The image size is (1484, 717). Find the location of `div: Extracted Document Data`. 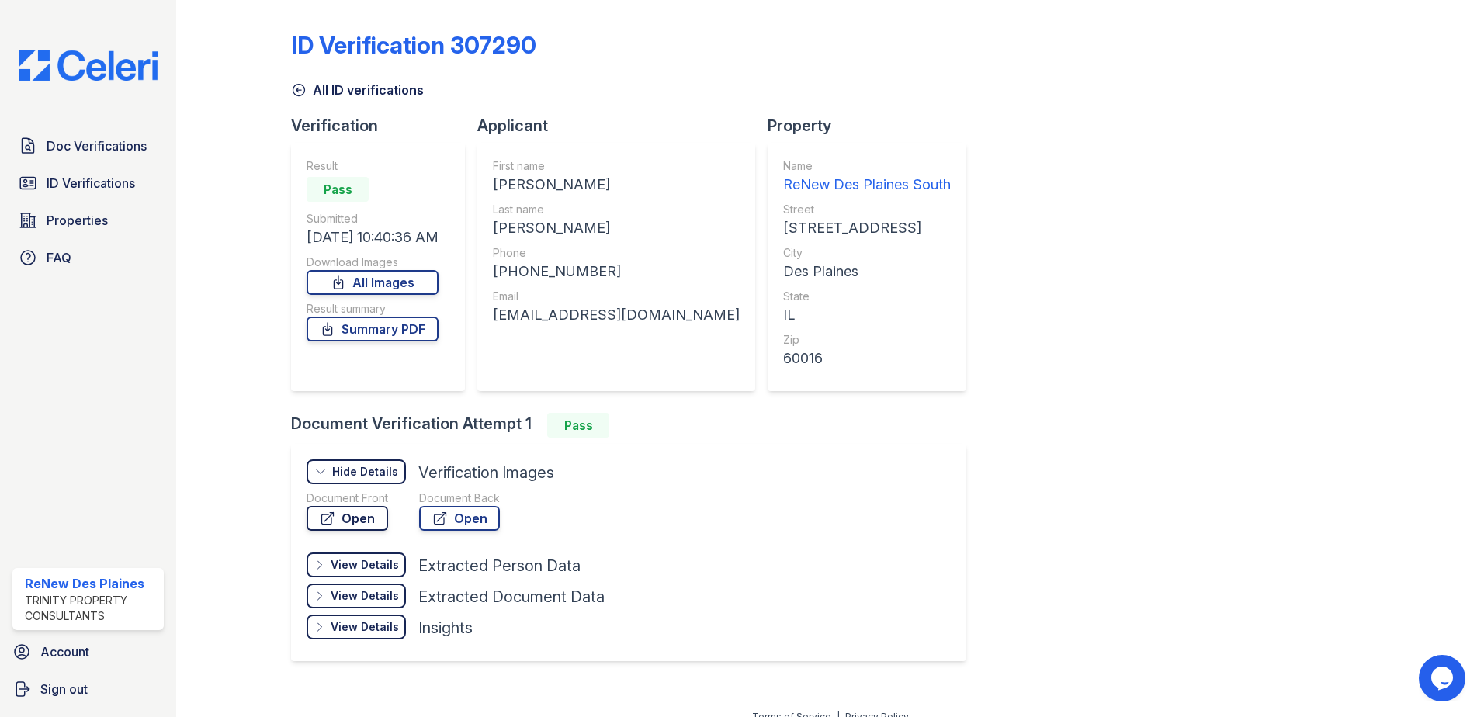

div: Extracted Document Data is located at coordinates (511, 597).